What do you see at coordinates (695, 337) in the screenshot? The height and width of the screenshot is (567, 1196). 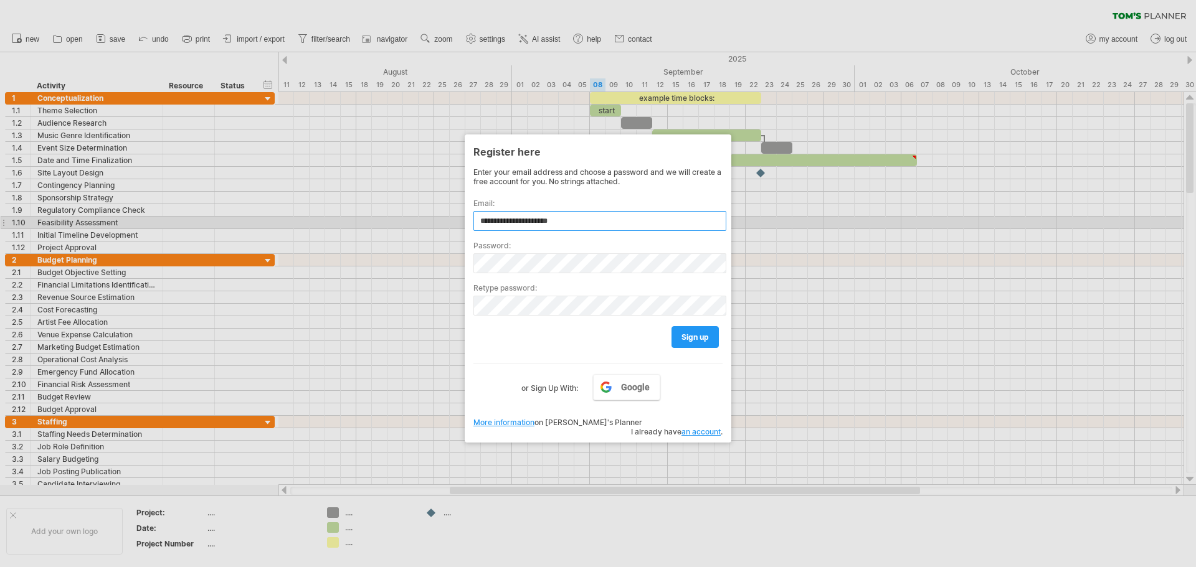 I see `span: sign up` at bounding box center [695, 337].